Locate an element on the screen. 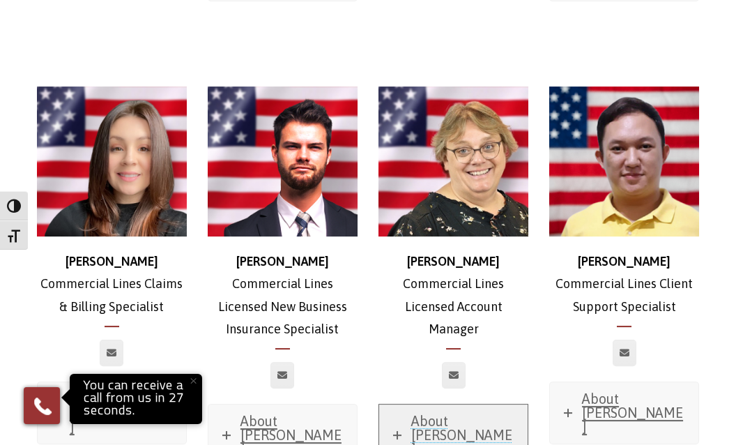 Image resolution: width=736 pixels, height=445 pixels. p: Commercial Lines Licensed New Business Insurance Specialist is located at coordinates (282, 295).